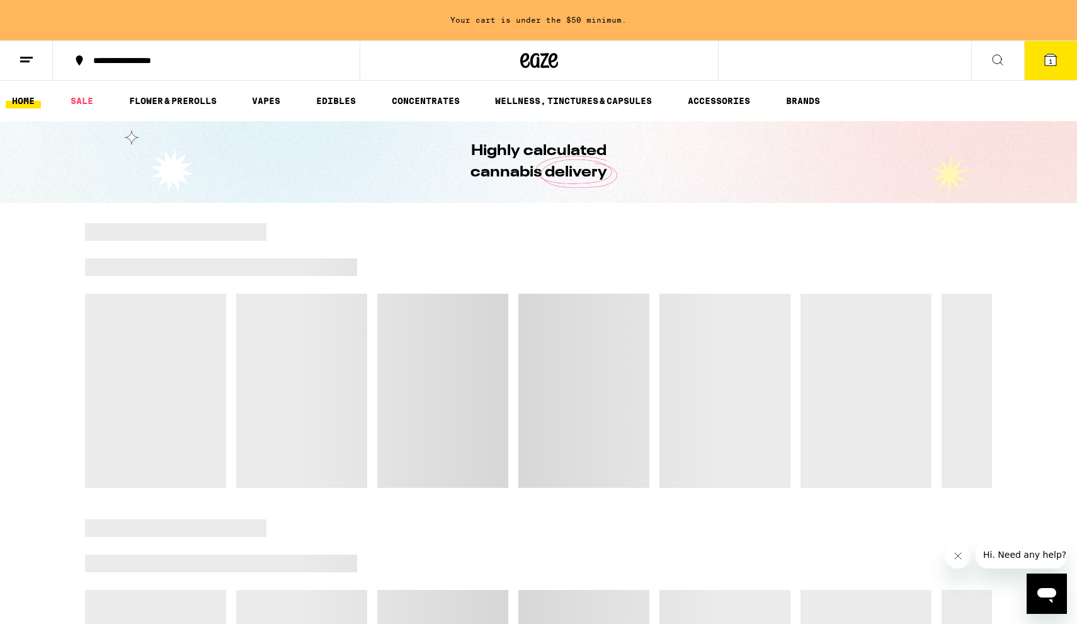 The image size is (1077, 624). I want to click on a: EDIBLES, so click(336, 101).